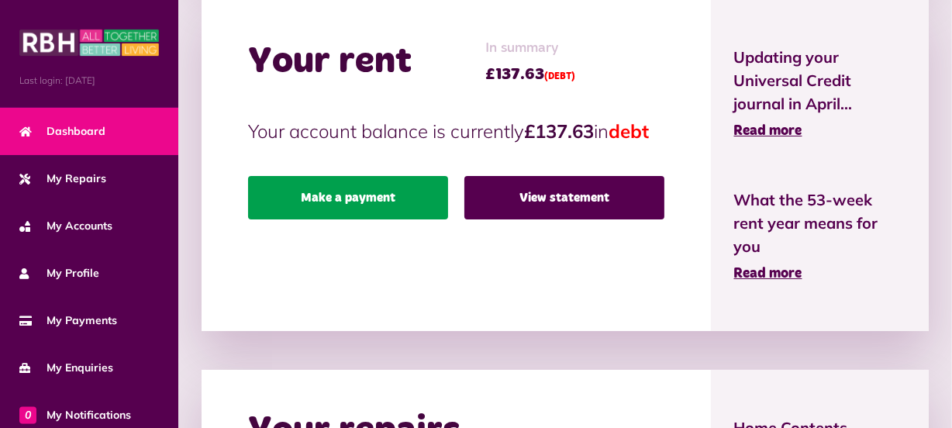 Image resolution: width=952 pixels, height=428 pixels. I want to click on span: £137.63, so click(530, 74).